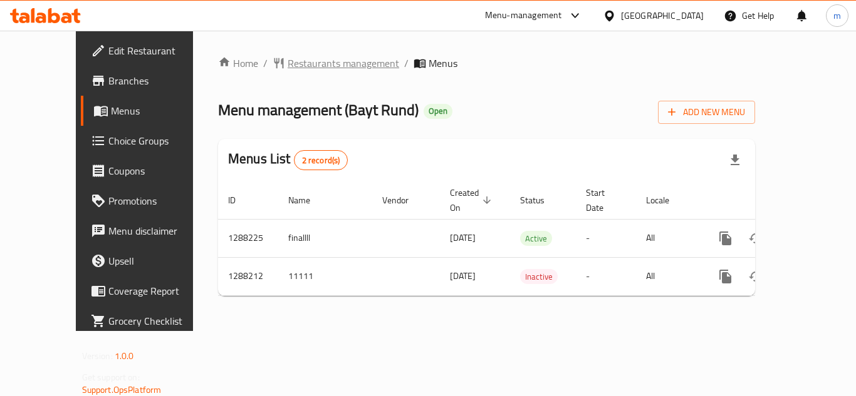 This screenshot has height=396, width=856. Describe the element at coordinates (158, 81) in the screenshot. I see `span: Branches` at that location.